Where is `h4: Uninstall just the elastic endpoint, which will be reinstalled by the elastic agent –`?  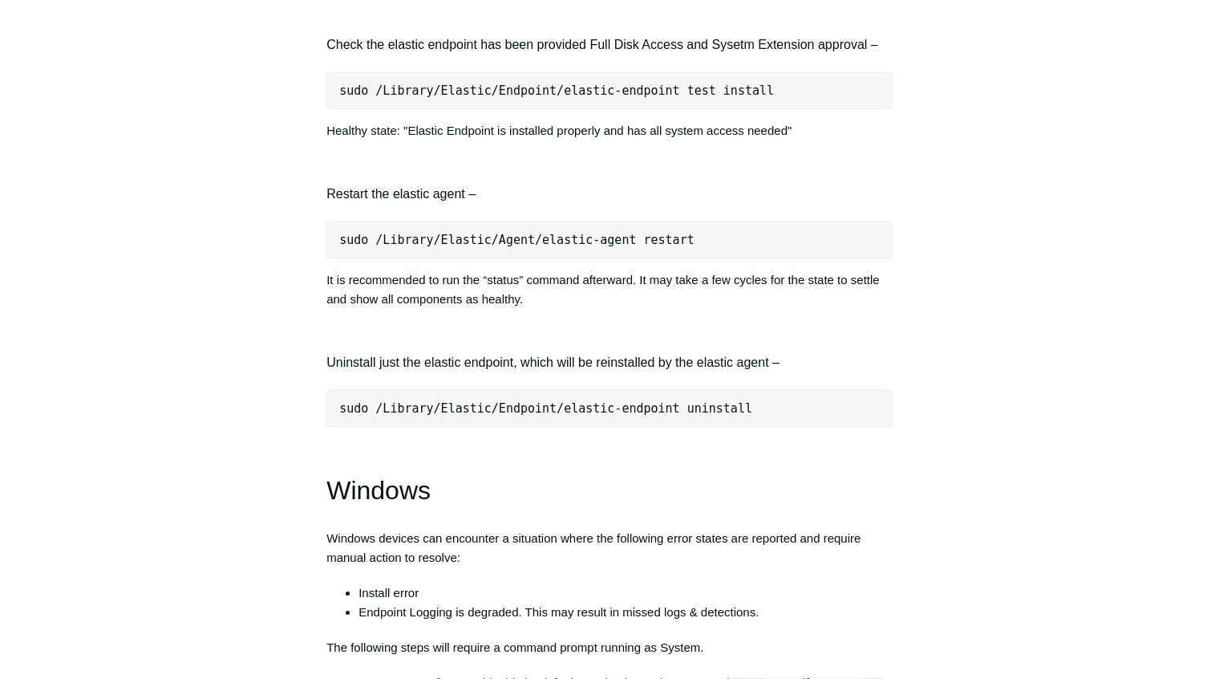 h4: Uninstall just the elastic endpoint, which will be reinstalled by the elastic agent – is located at coordinates (610, 363).